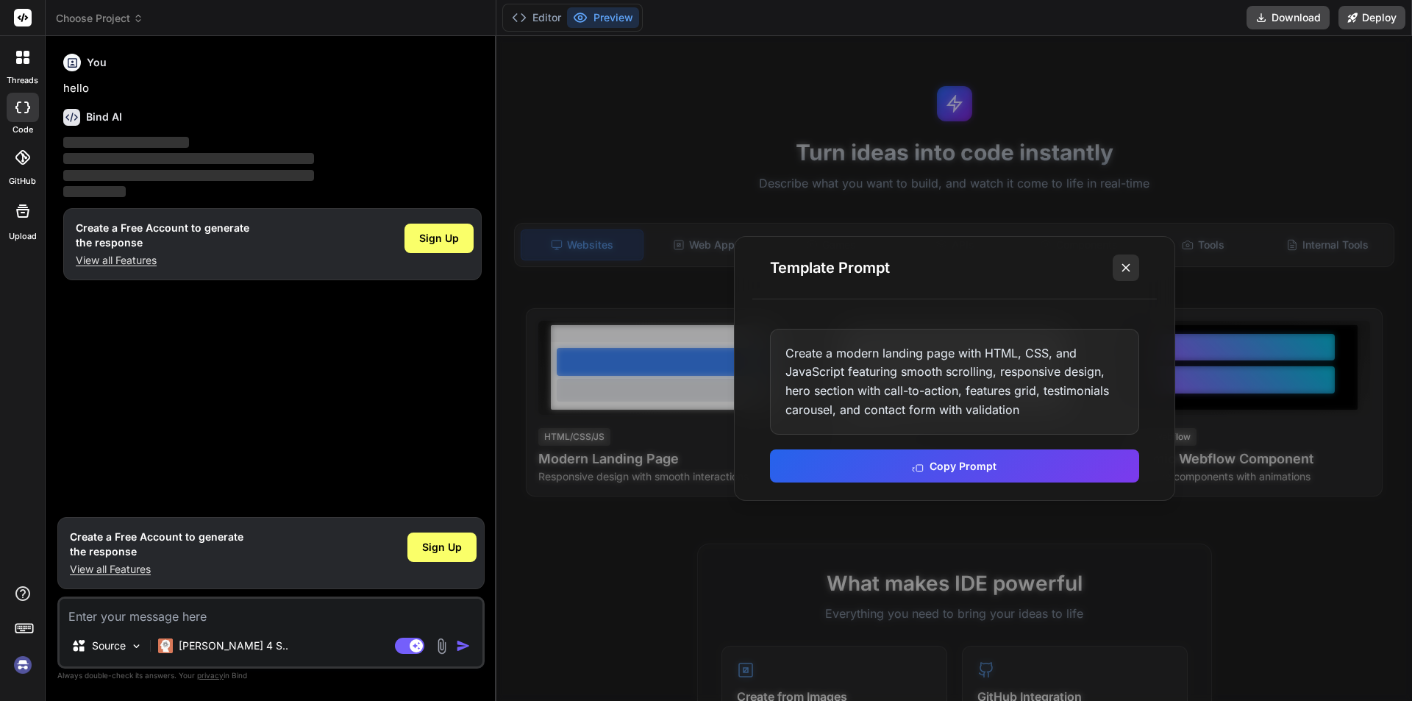 This screenshot has width=1412, height=701. Describe the element at coordinates (603, 18) in the screenshot. I see `button: Preview` at that location.